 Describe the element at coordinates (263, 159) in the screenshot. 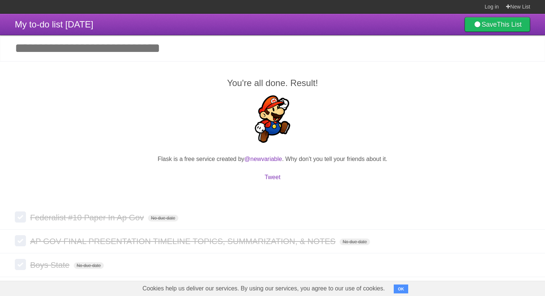

I see `a: @newvariable` at that location.